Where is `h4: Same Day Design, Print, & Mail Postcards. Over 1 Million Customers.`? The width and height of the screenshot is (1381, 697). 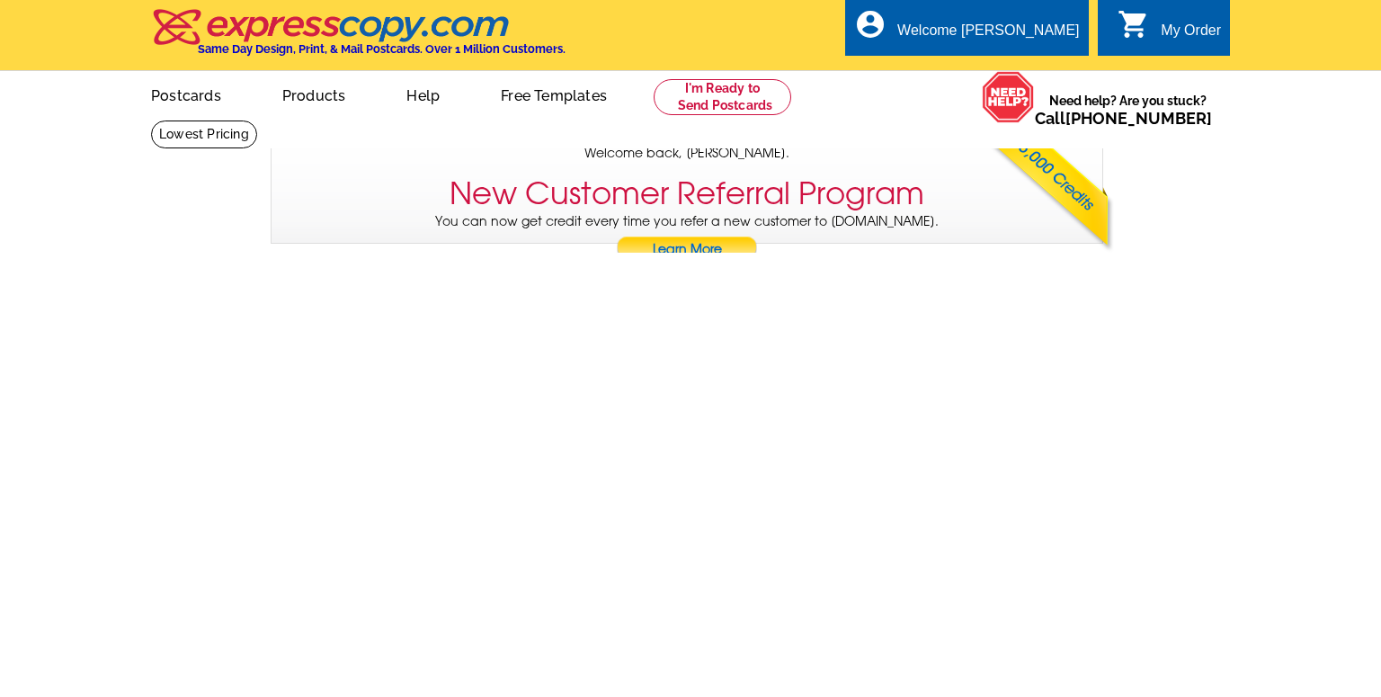 h4: Same Day Design, Print, & Mail Postcards. Over 1 Million Customers. is located at coordinates (381, 49).